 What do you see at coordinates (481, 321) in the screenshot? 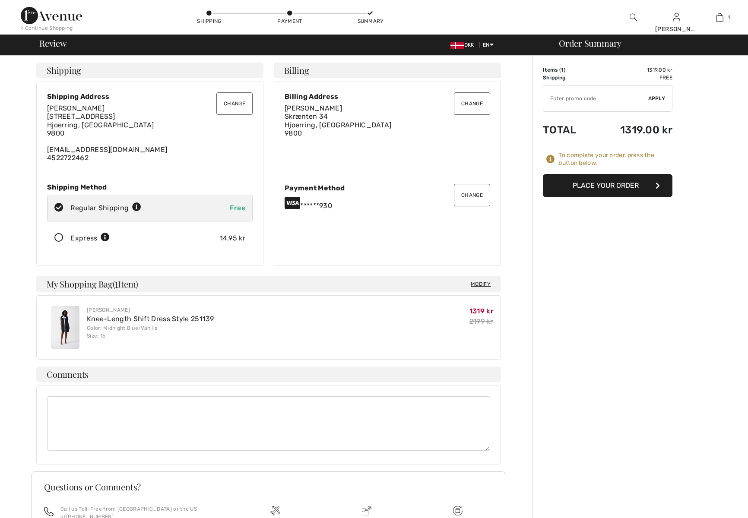
I see `s: 2199 kr` at bounding box center [481, 321].